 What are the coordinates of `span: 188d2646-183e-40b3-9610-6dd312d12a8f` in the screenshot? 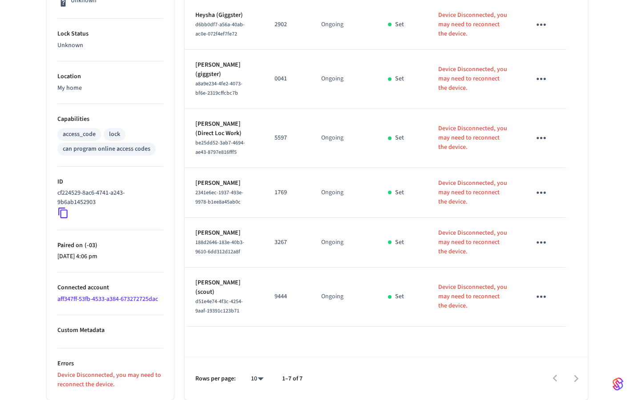 It's located at (220, 247).